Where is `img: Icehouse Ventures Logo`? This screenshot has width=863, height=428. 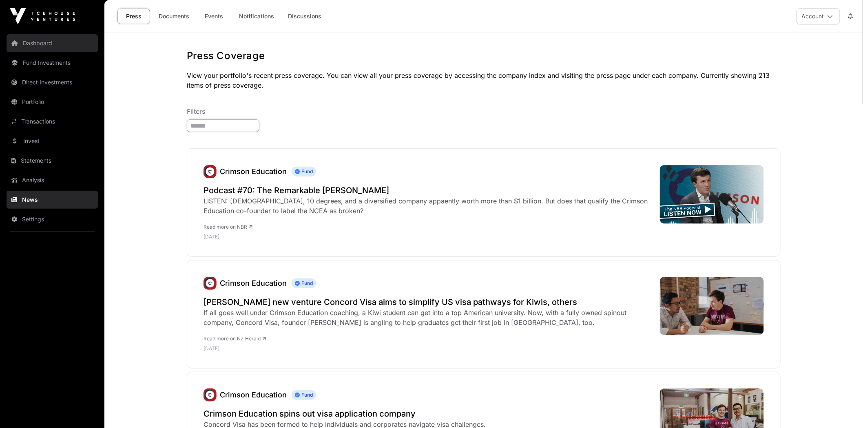
img: Icehouse Ventures Logo is located at coordinates (42, 16).